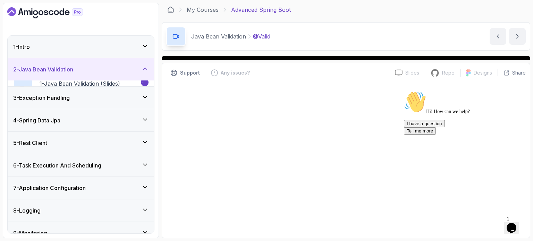  What do you see at coordinates (261, 10) in the screenshot?
I see `p: Advanced Spring Boot` at bounding box center [261, 10].